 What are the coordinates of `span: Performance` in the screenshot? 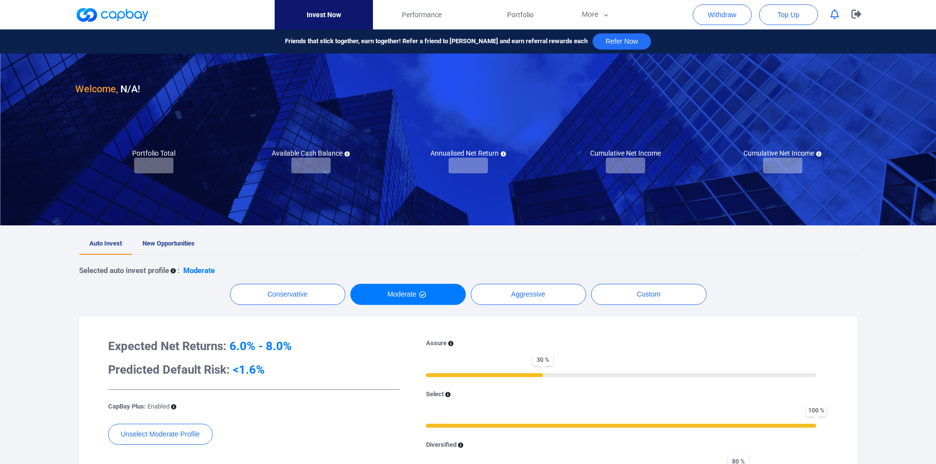 It's located at (422, 15).